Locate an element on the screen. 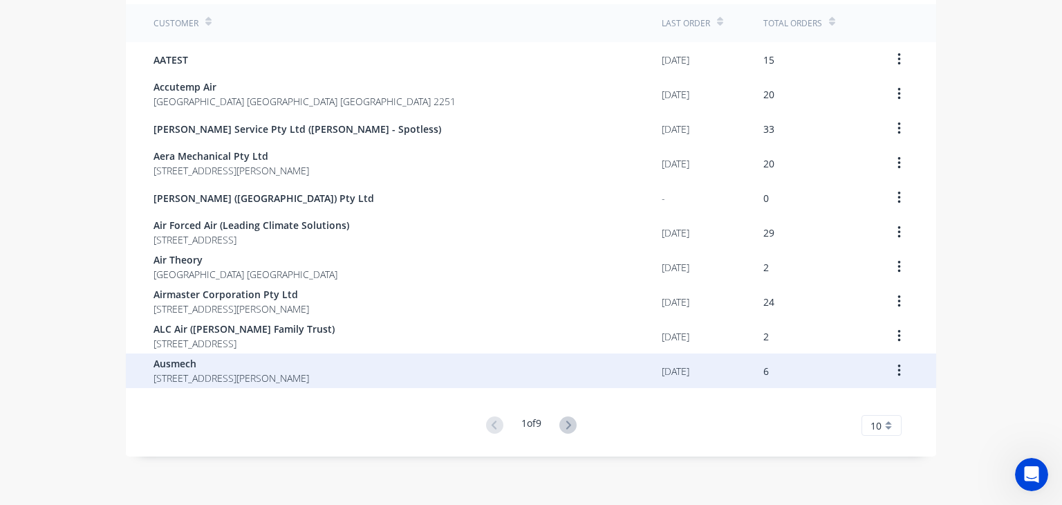 Image resolution: width=1062 pixels, height=505 pixels. div: Total Orders is located at coordinates (792, 23).